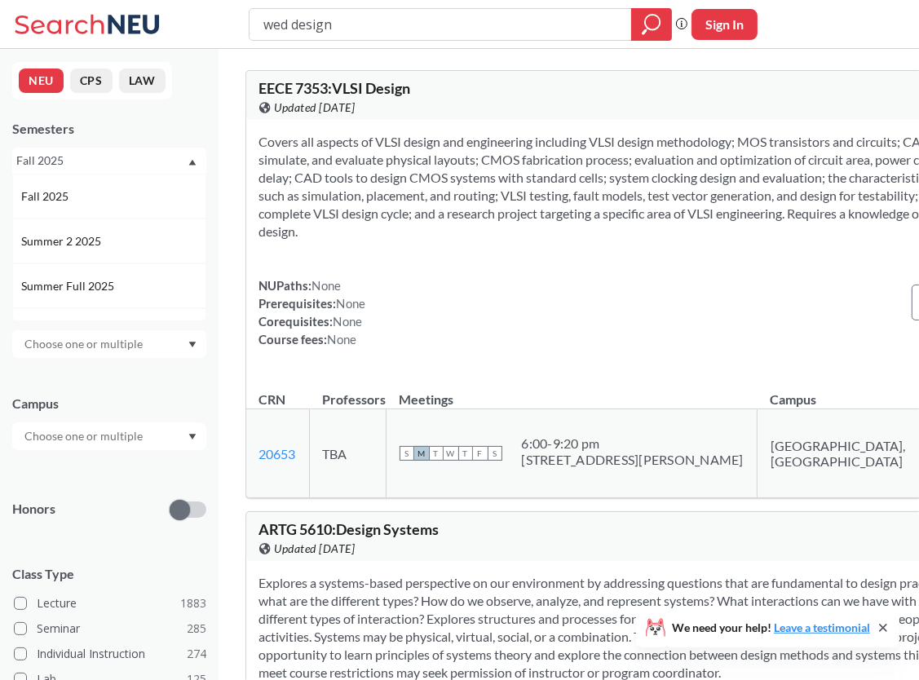 Image resolution: width=919 pixels, height=680 pixels. What do you see at coordinates (571, 391) in the screenshot?
I see `th: Meetings` at bounding box center [571, 391].